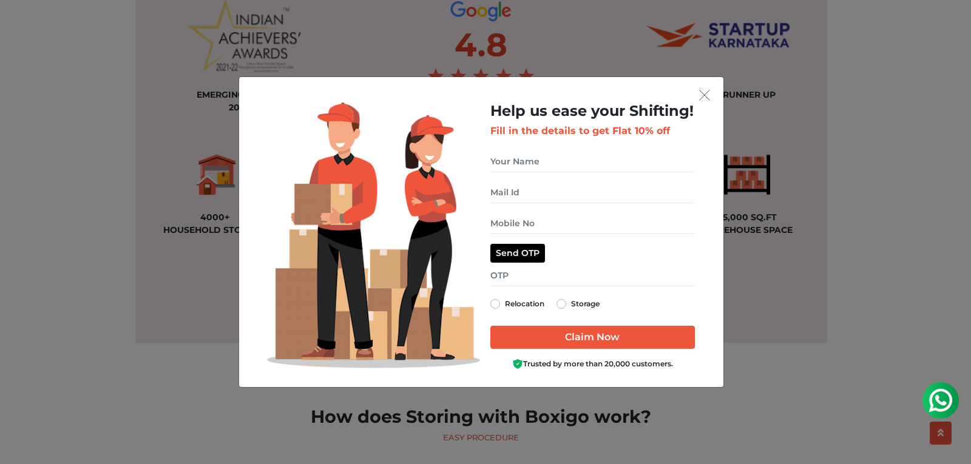 The height and width of the screenshot is (464, 971). I want to click on img: exit, so click(704, 95).